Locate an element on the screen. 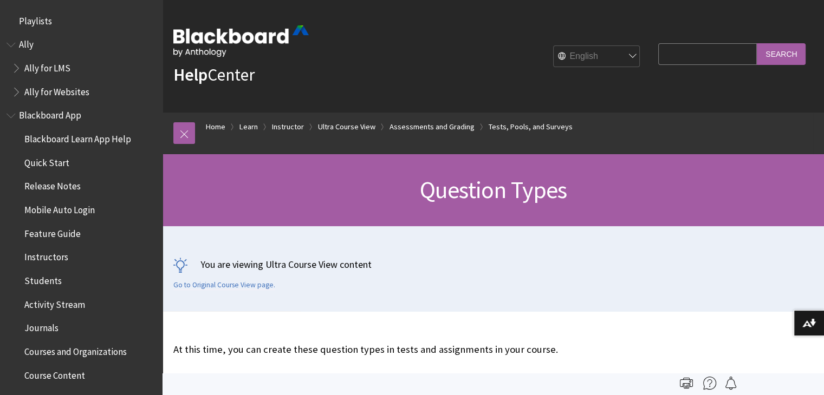  p: You are viewing Ultra Course View content is located at coordinates (493, 264).